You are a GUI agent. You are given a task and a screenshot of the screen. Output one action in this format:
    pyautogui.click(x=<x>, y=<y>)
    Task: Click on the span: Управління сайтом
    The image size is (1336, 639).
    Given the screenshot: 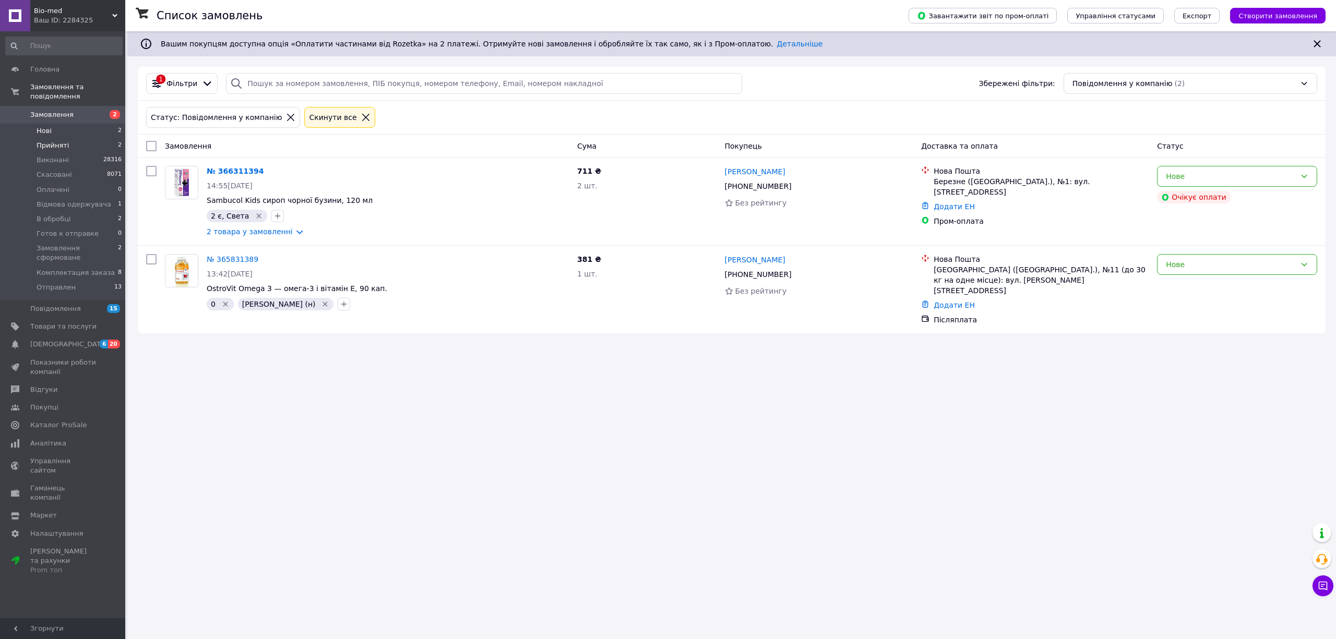 What is the action you would take?
    pyautogui.click(x=63, y=466)
    